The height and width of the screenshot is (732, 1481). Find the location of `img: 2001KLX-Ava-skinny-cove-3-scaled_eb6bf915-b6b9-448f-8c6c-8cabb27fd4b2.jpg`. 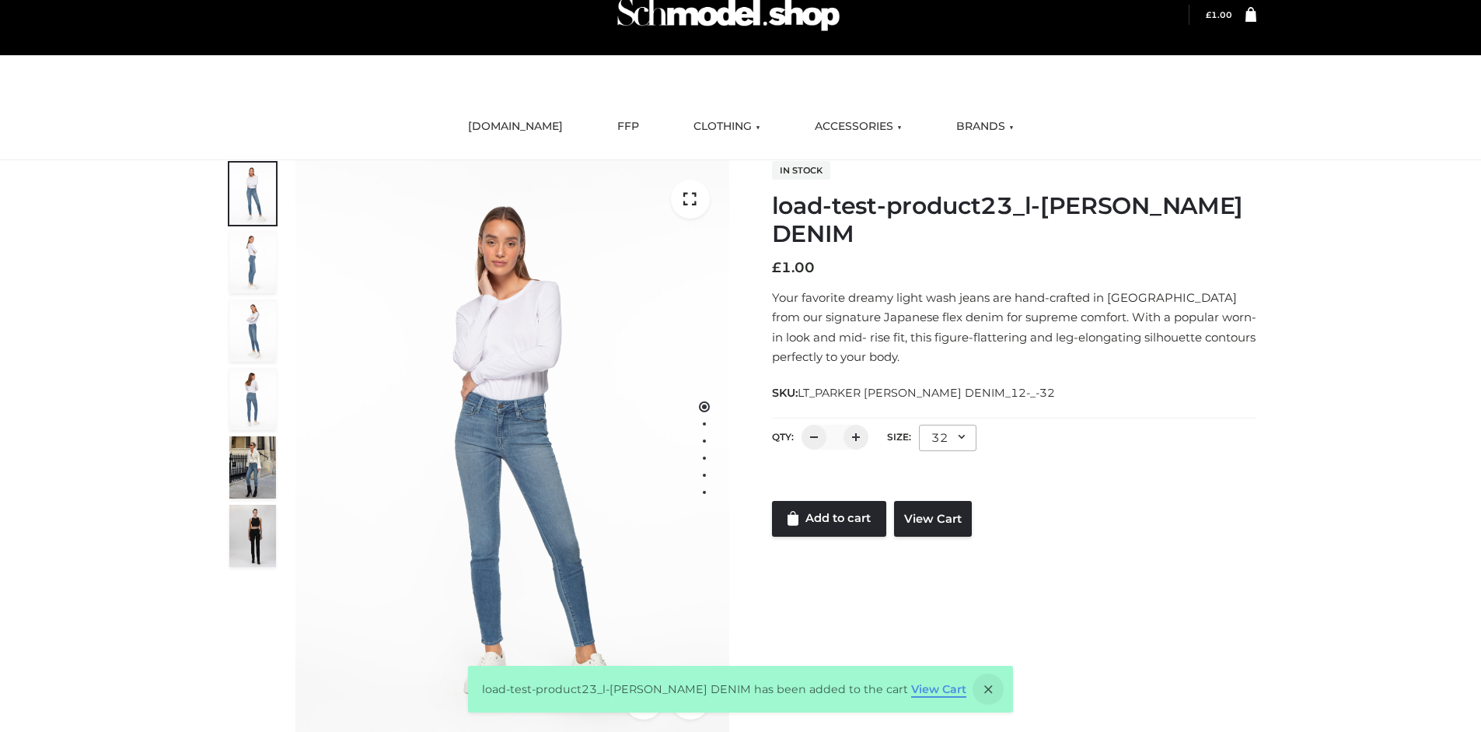

img: 2001KLX-Ava-skinny-cove-3-scaled_eb6bf915-b6b9-448f-8c6c-8cabb27fd4b2.jpg is located at coordinates (253, 330).